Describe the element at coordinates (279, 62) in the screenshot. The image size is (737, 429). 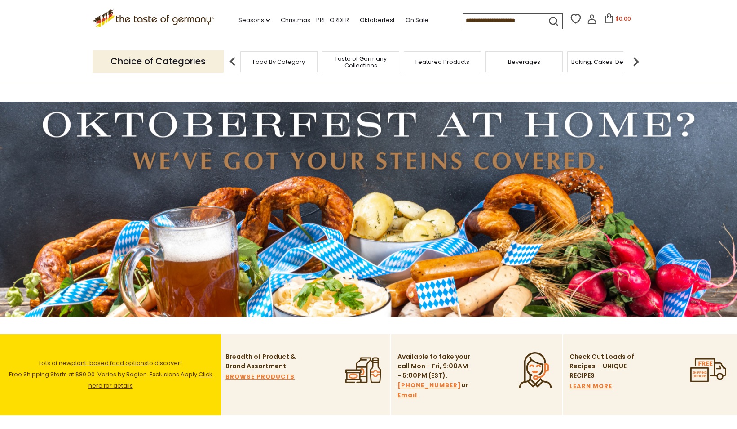
I see `a: Food By Category` at that location.